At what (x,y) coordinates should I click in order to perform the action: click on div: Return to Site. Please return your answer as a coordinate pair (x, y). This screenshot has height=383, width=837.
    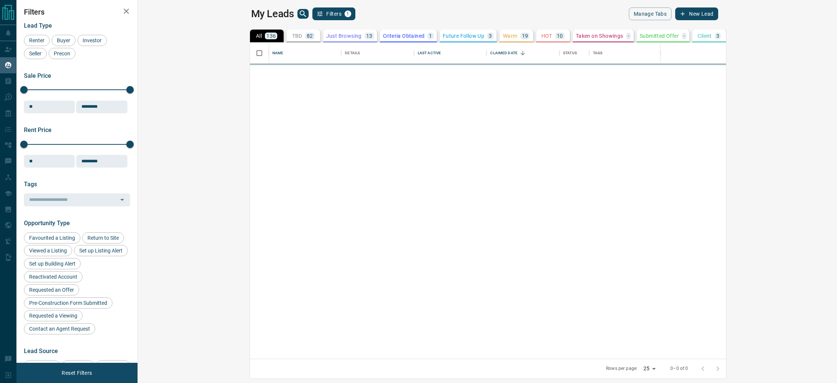
    Looking at the image, I should click on (103, 238).